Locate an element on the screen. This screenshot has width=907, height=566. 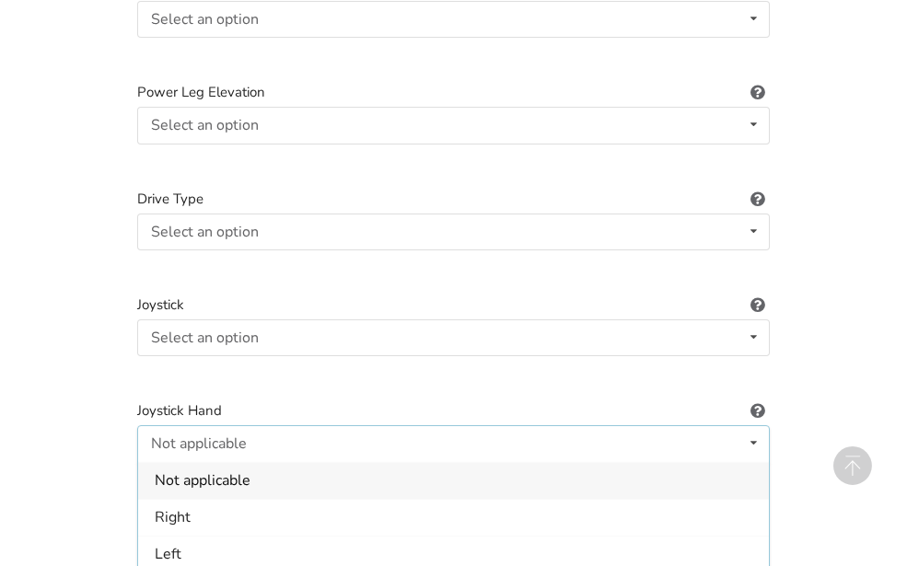
span: Left is located at coordinates (168, 555).